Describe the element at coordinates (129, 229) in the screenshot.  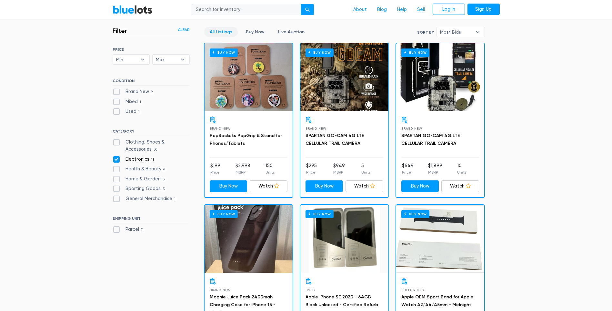
I see `label: Parcel` at that location.